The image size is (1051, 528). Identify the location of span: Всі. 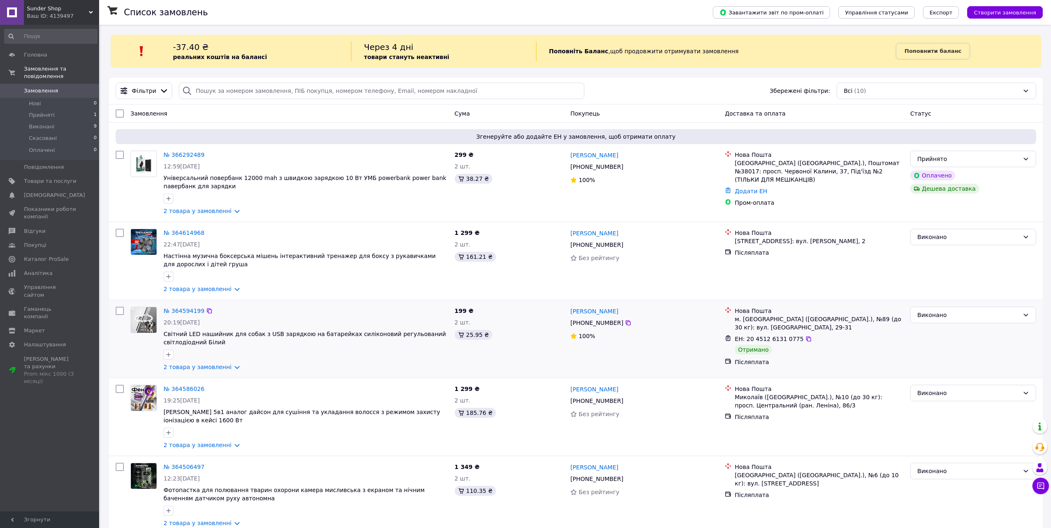
(847, 91).